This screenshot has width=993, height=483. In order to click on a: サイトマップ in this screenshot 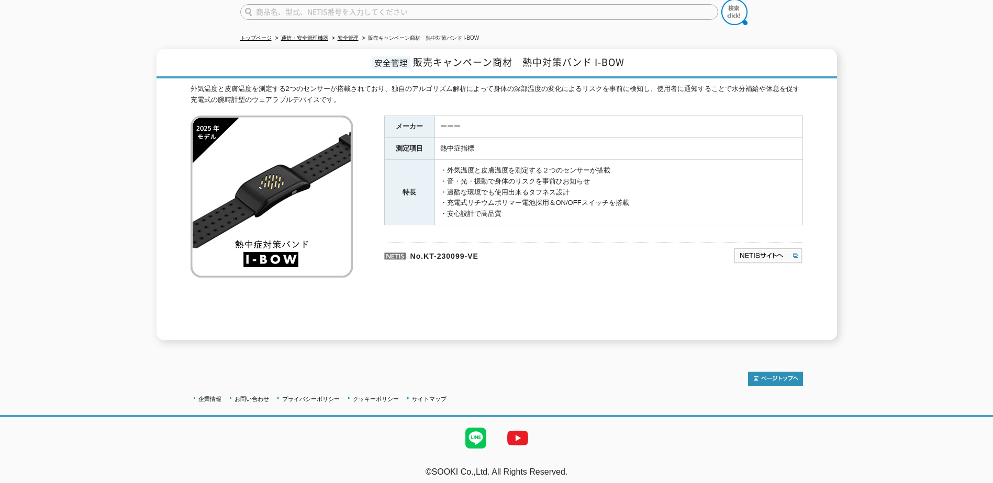, I will do `click(429, 399)`.